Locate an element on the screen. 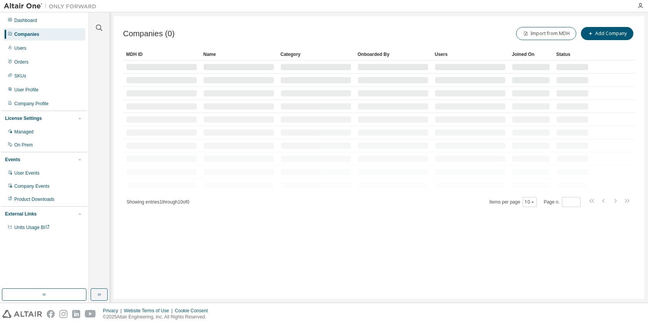 Image resolution: width=648 pixels, height=325 pixels. img: youtube.svg is located at coordinates (90, 314).